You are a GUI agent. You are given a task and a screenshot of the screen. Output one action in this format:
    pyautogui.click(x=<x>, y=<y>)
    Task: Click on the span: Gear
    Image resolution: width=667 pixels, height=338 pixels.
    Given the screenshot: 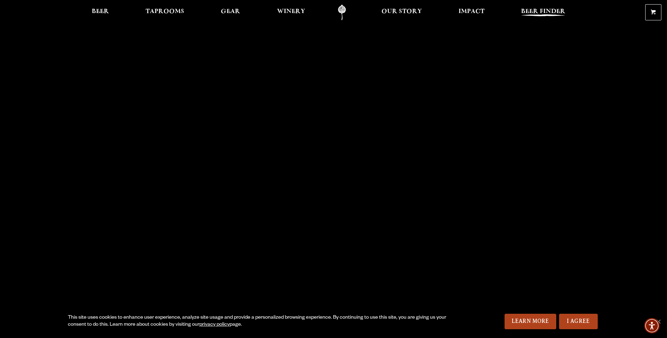 What is the action you would take?
    pyautogui.click(x=230, y=12)
    